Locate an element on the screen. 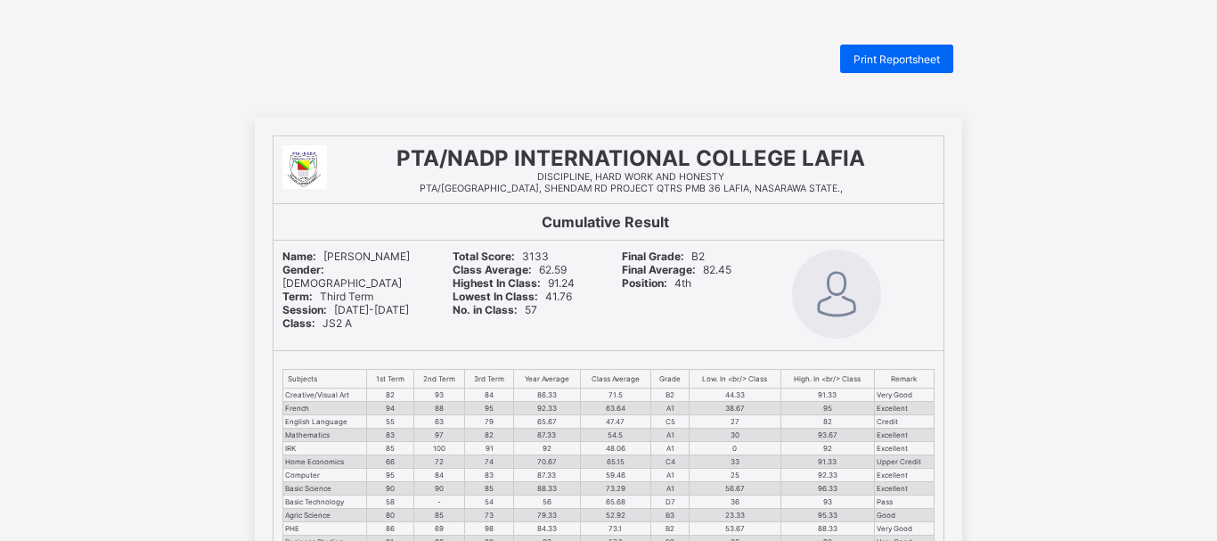  b: Name: is located at coordinates (299, 256).